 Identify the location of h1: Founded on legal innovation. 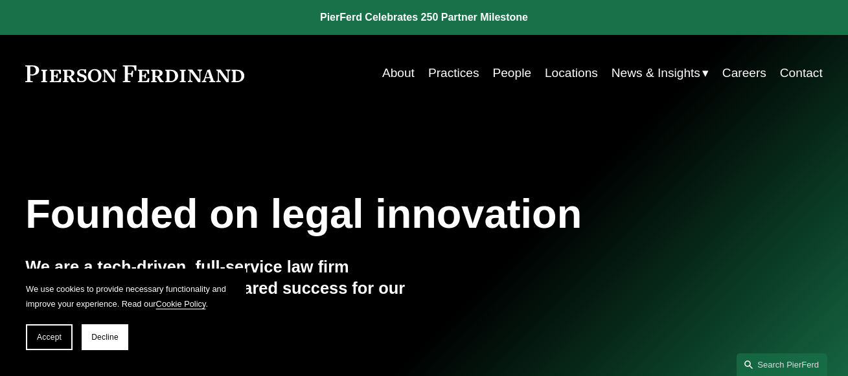
(357, 214).